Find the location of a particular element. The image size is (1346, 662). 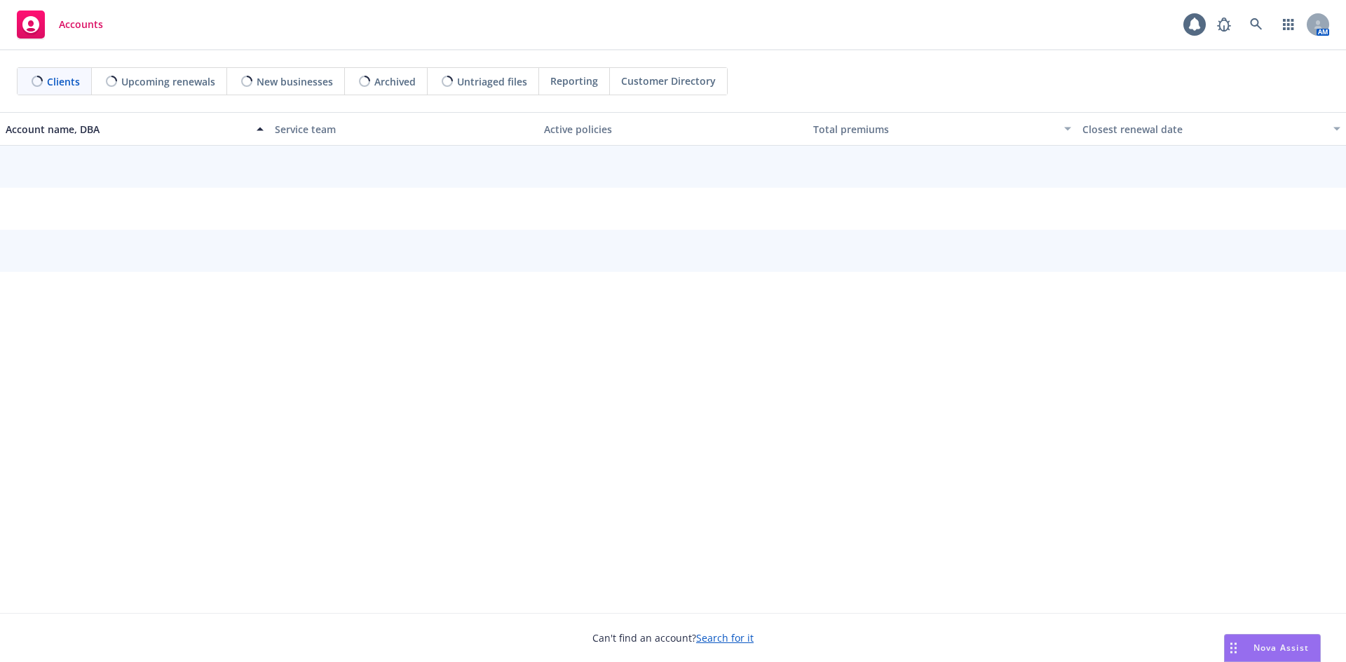

a: Report a Bug is located at coordinates (1224, 25).